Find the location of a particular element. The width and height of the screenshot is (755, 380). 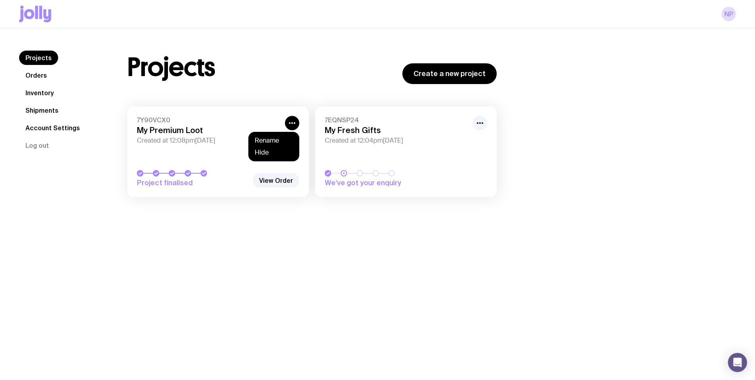

h1: Projects is located at coordinates (171, 67).